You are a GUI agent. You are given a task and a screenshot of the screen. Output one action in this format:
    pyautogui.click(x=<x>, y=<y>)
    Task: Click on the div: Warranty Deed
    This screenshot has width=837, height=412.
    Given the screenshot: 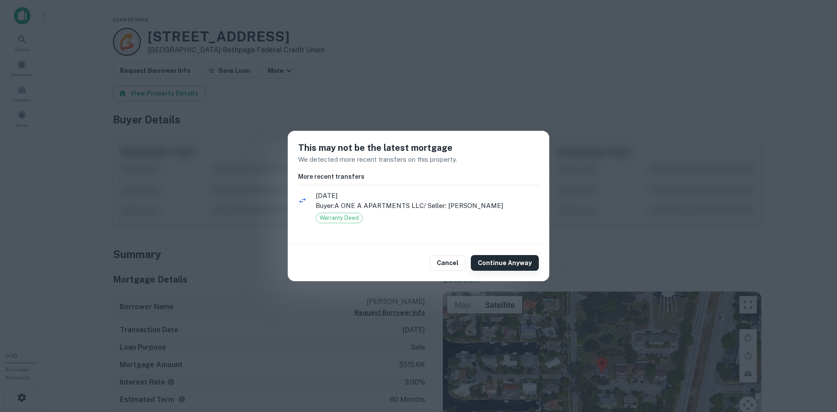 What is the action you would take?
    pyautogui.click(x=339, y=218)
    